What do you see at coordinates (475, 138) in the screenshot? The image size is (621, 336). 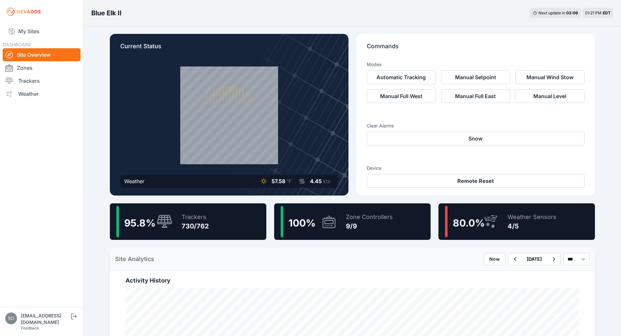 I see `button: Snow` at bounding box center [475, 138].